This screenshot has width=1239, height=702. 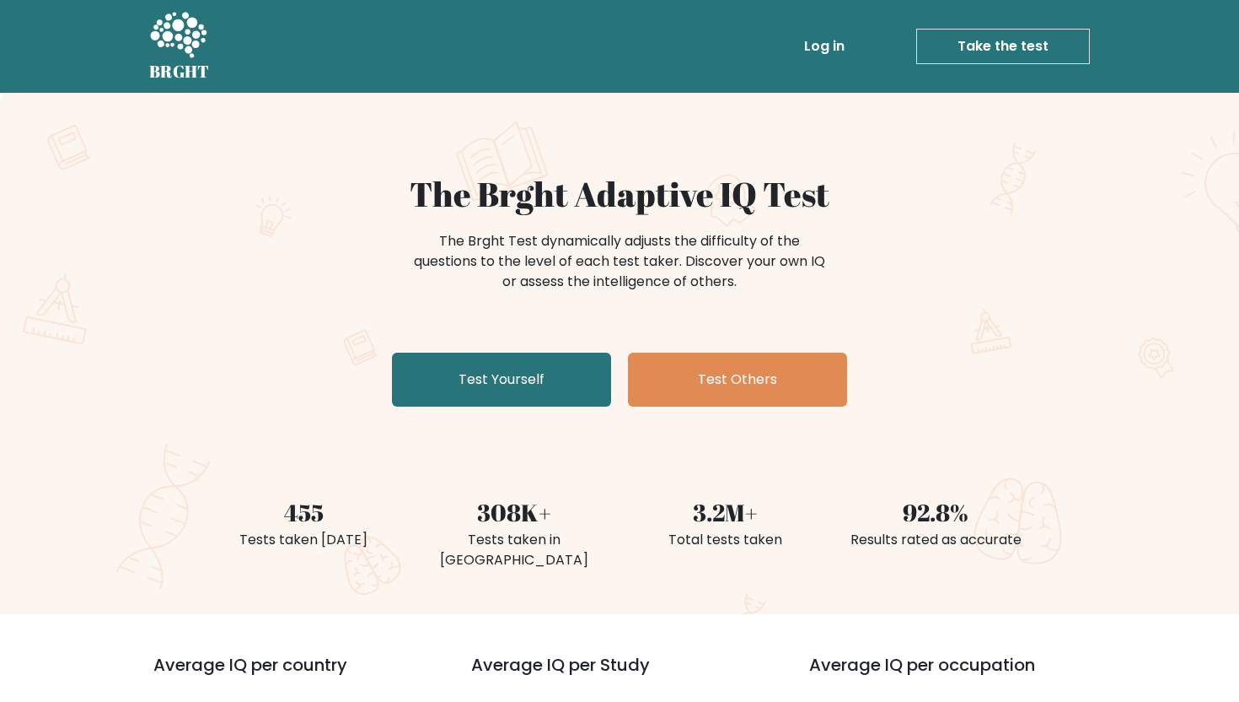 What do you see at coordinates (936, 540) in the screenshot?
I see `div: Results rated as accurate` at bounding box center [936, 540].